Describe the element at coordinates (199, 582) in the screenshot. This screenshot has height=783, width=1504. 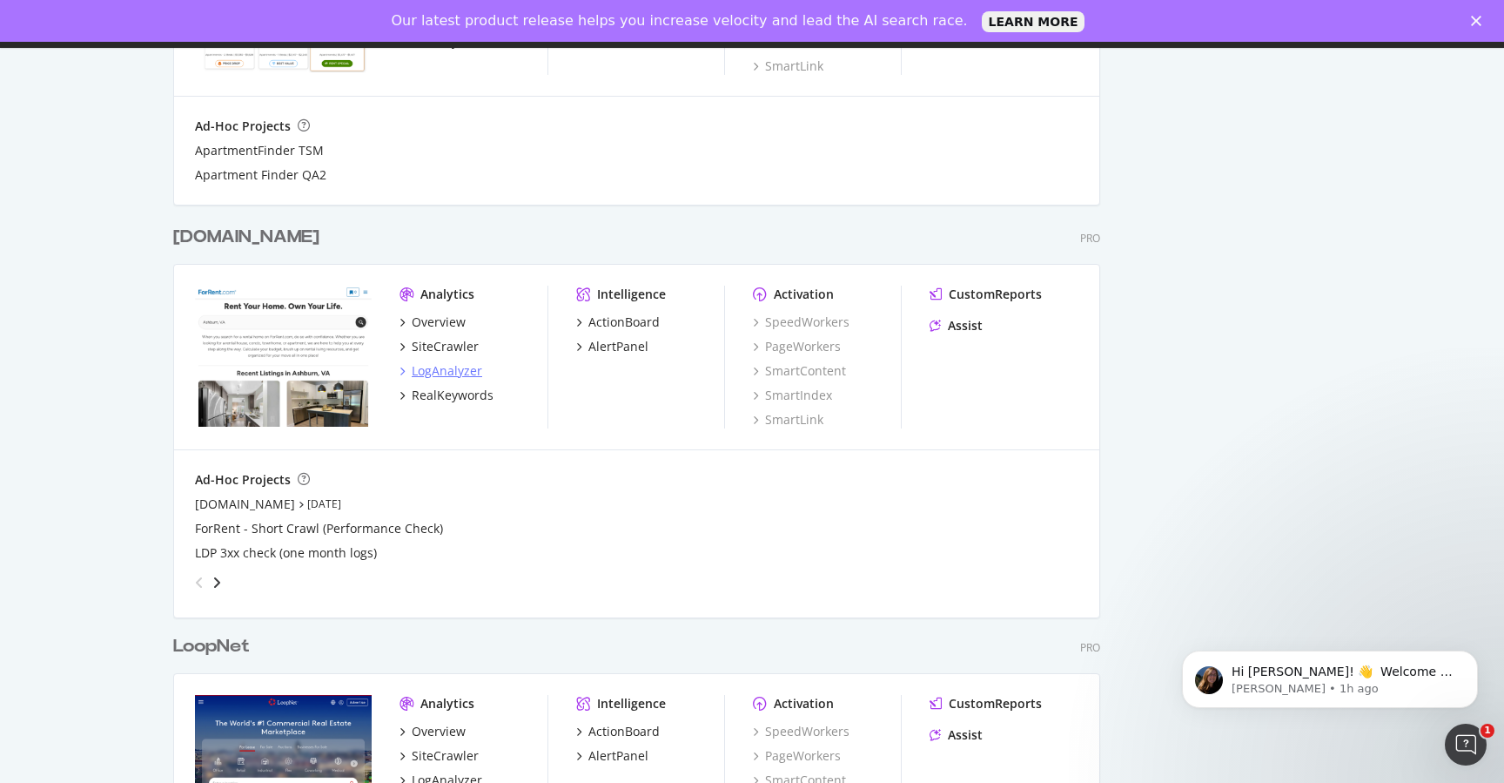
I see `div: angle-left` at that location.